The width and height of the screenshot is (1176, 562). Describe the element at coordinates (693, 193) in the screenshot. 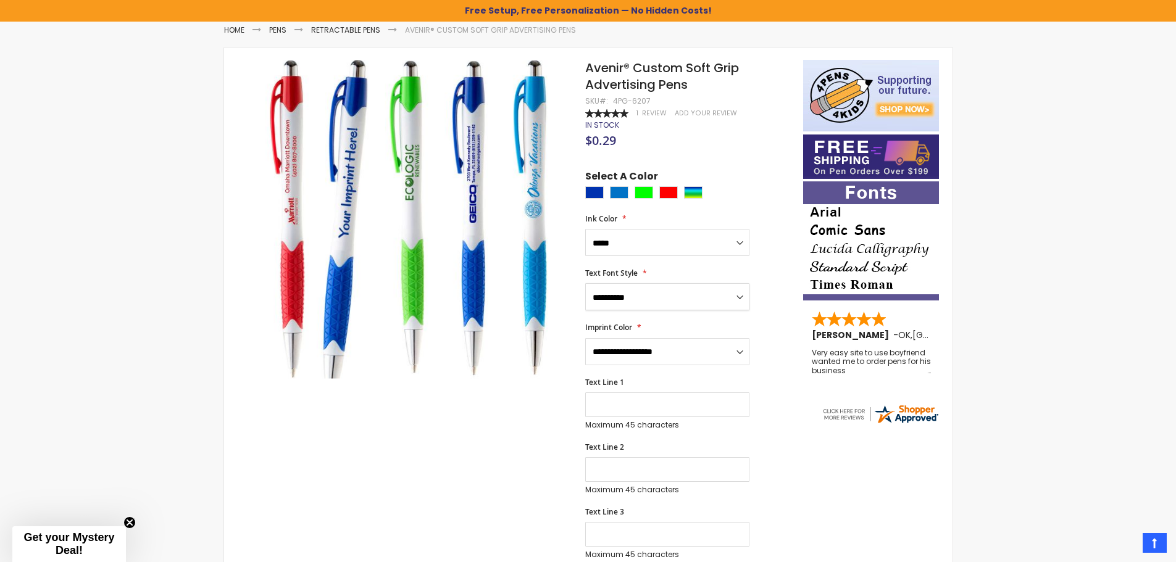

I see `div: Assorted` at that location.